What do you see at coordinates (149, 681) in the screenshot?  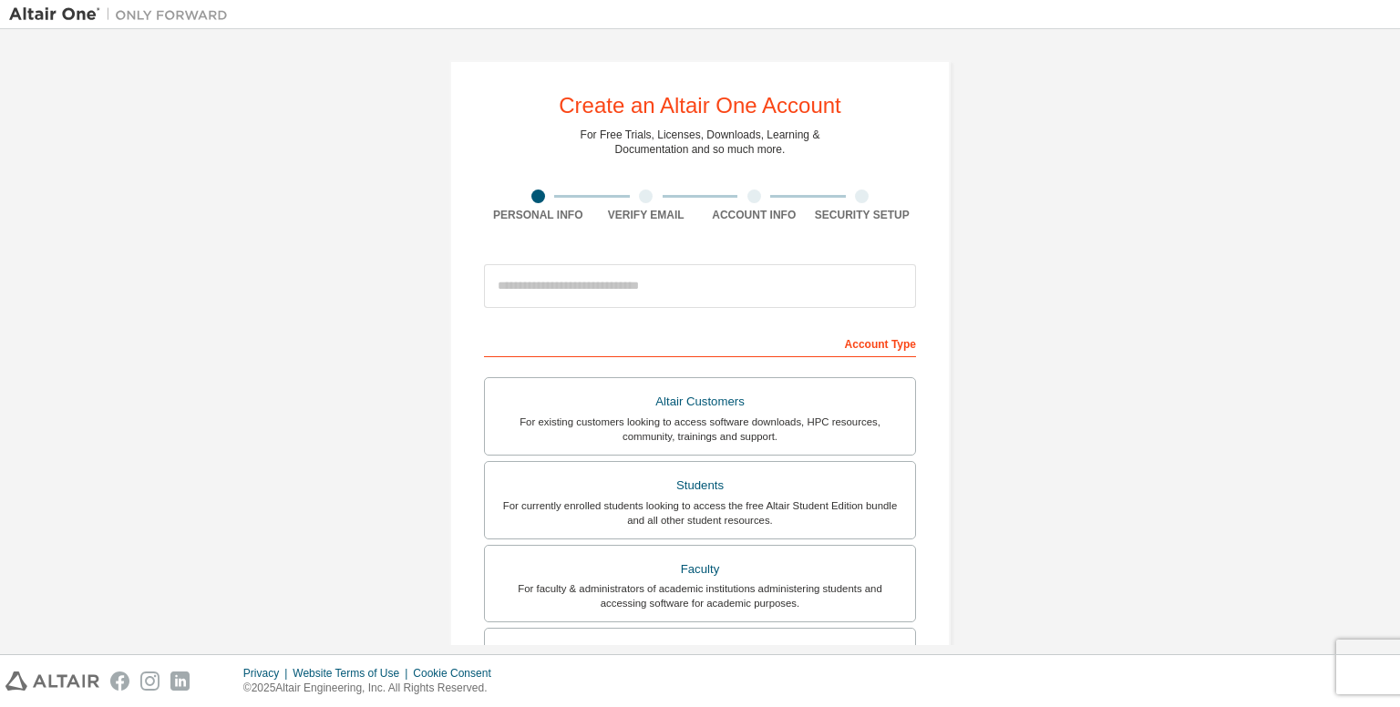 I see `img: instagram.svg` at bounding box center [149, 681].